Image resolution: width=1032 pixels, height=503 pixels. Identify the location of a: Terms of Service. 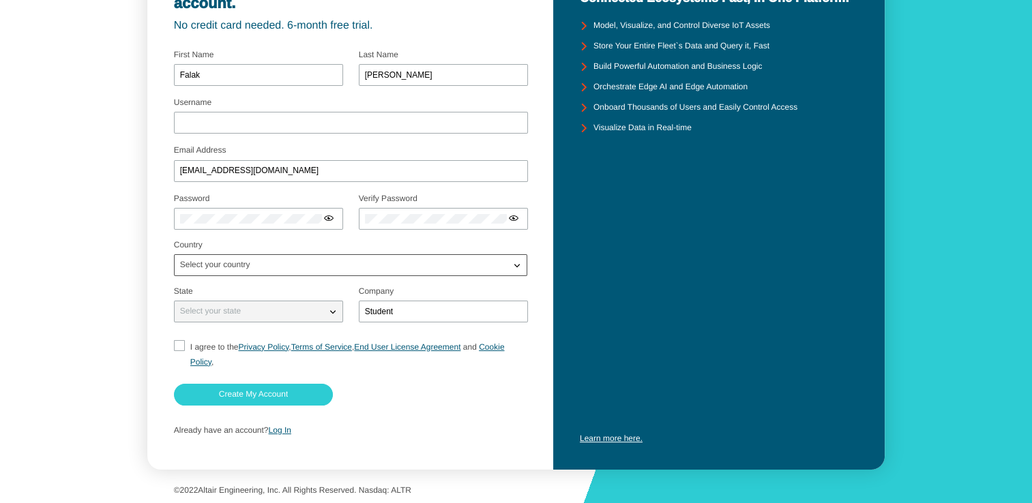
(321, 347).